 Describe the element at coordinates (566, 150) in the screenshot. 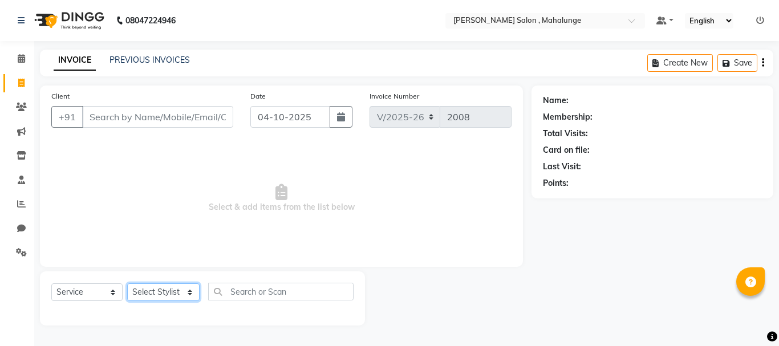

I see `div: Card on file:` at that location.